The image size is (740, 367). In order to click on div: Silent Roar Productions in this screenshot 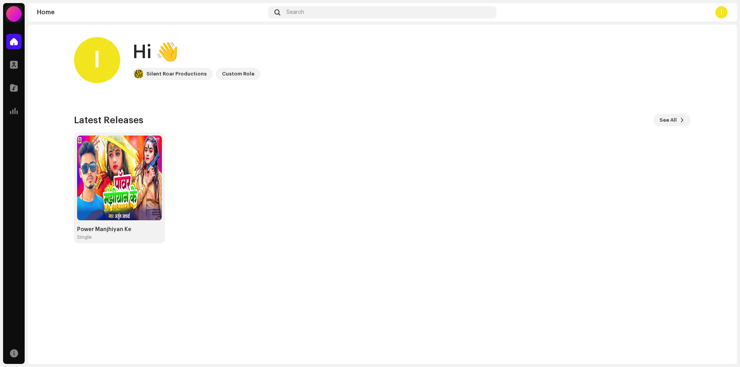, I will do `click(177, 74)`.